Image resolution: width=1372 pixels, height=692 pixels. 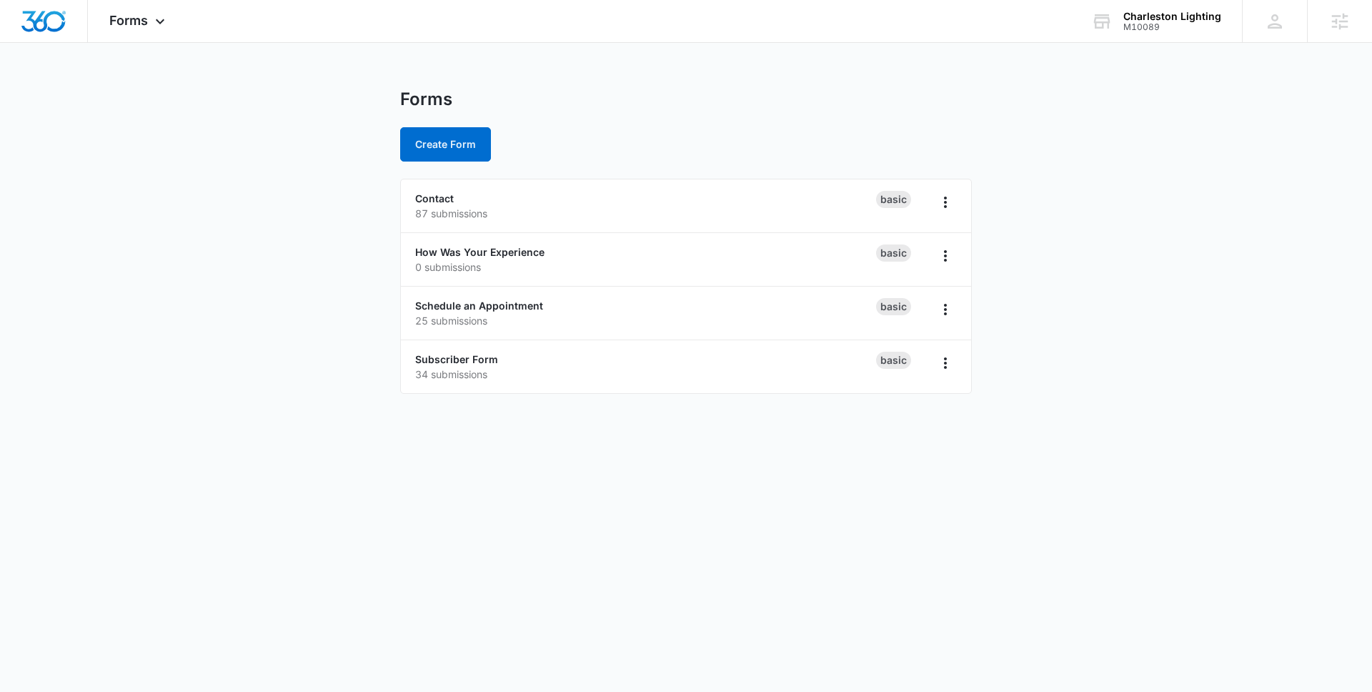 I want to click on div: account name, so click(x=1172, y=16).